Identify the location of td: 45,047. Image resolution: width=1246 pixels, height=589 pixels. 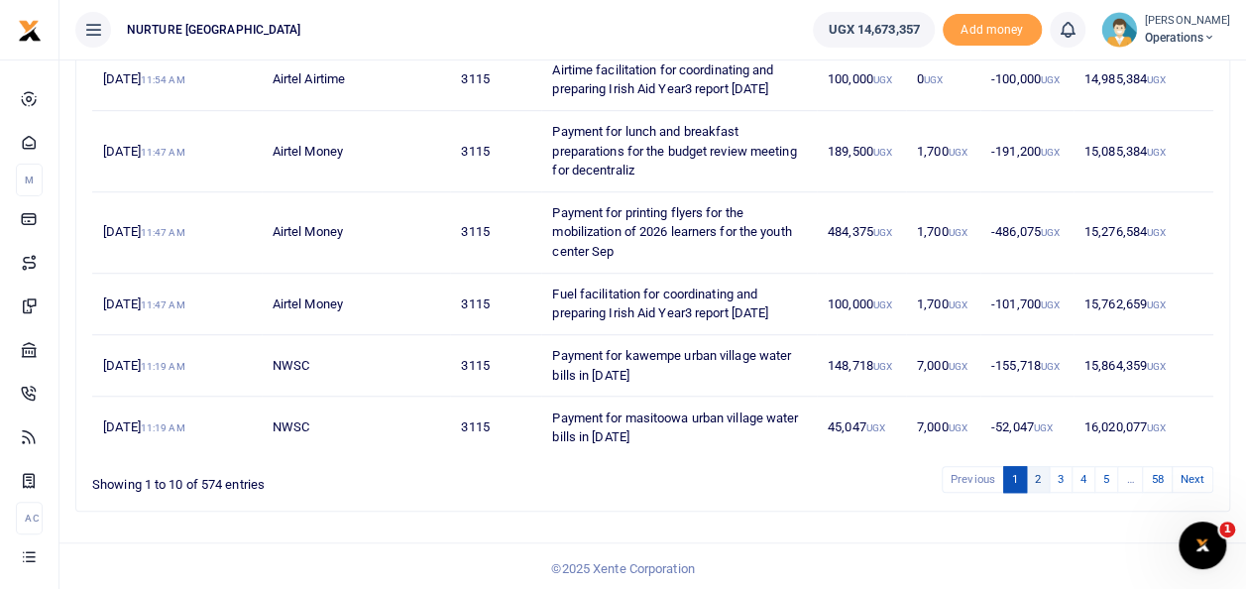
(861, 426).